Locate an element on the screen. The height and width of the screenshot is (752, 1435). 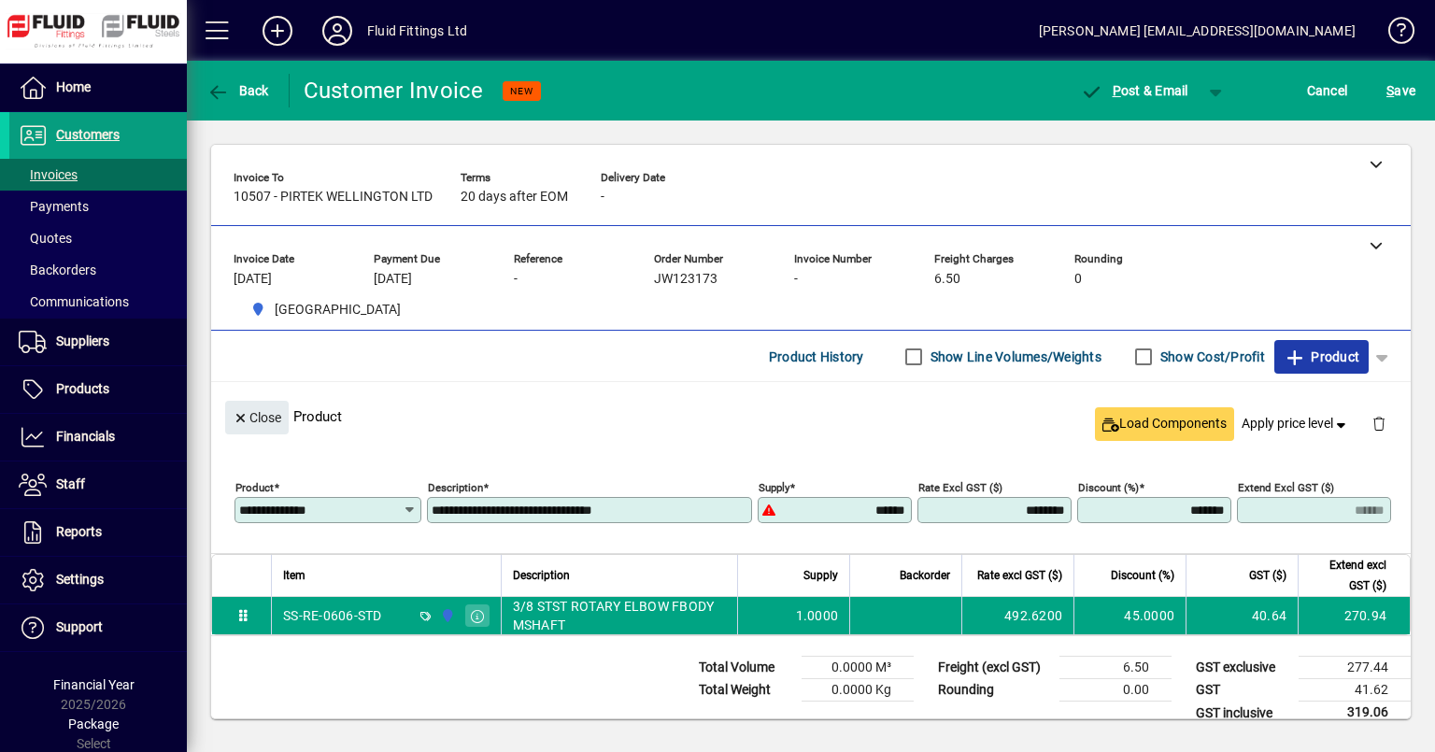
span: P is located at coordinates (1116, 91).